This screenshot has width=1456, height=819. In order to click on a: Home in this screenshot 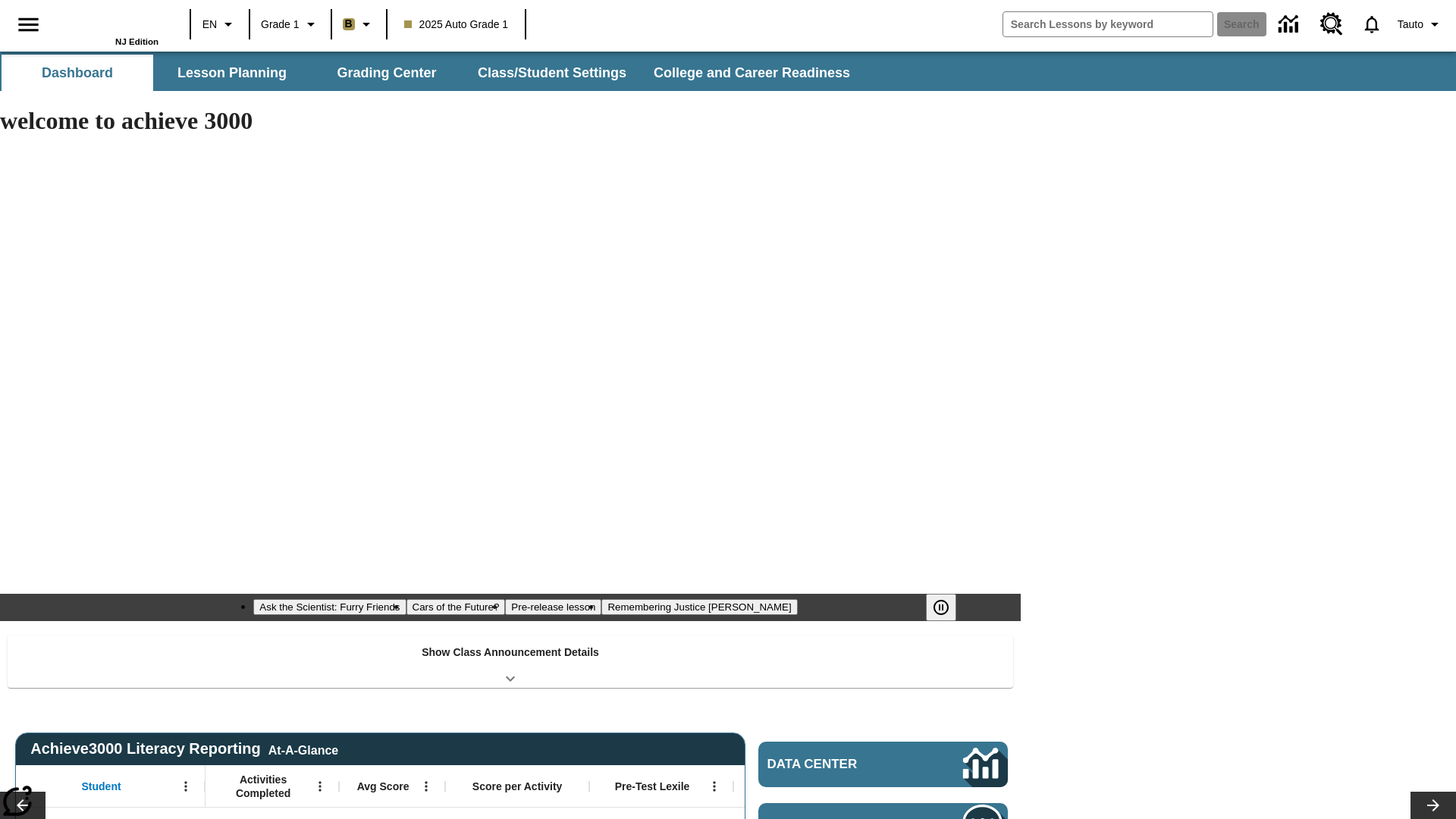, I will do `click(109, 22)`.